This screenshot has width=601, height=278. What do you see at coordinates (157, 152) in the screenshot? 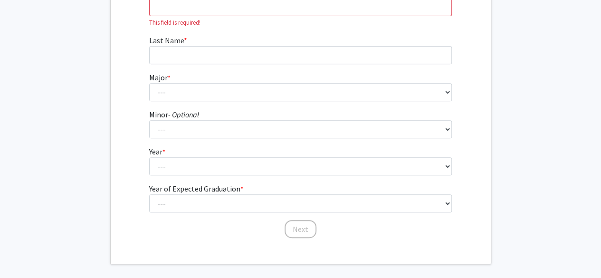
I see `label: Year` at bounding box center [157, 152].